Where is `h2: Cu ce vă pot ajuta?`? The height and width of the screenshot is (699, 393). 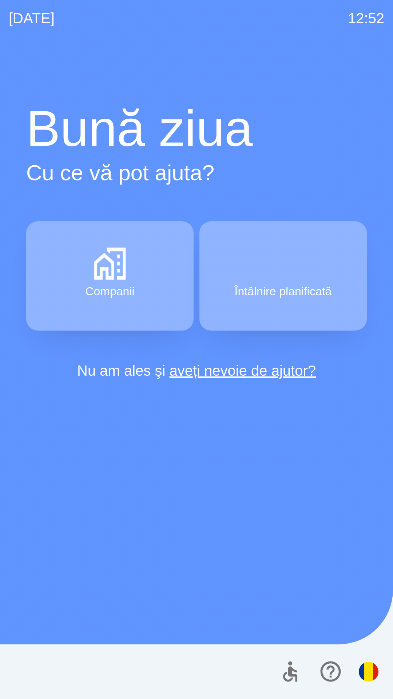
h2: Cu ce vă pot ajuta? is located at coordinates (196, 173).